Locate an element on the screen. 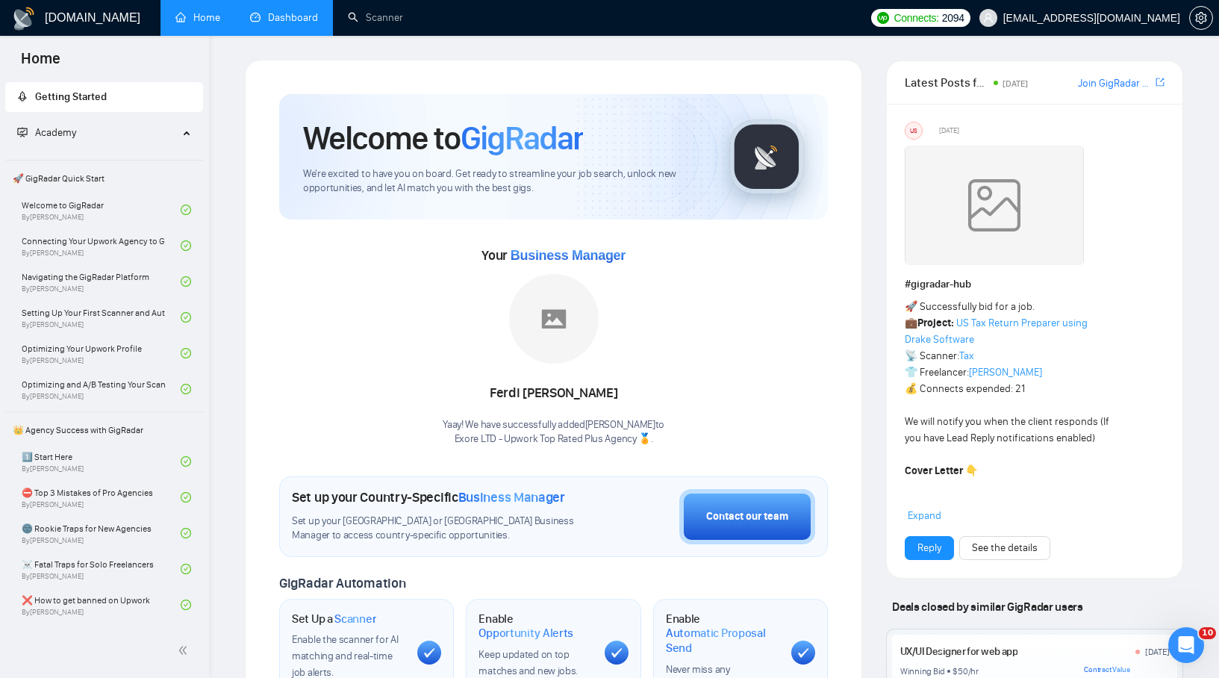  span: double-left is located at coordinates (185, 650).